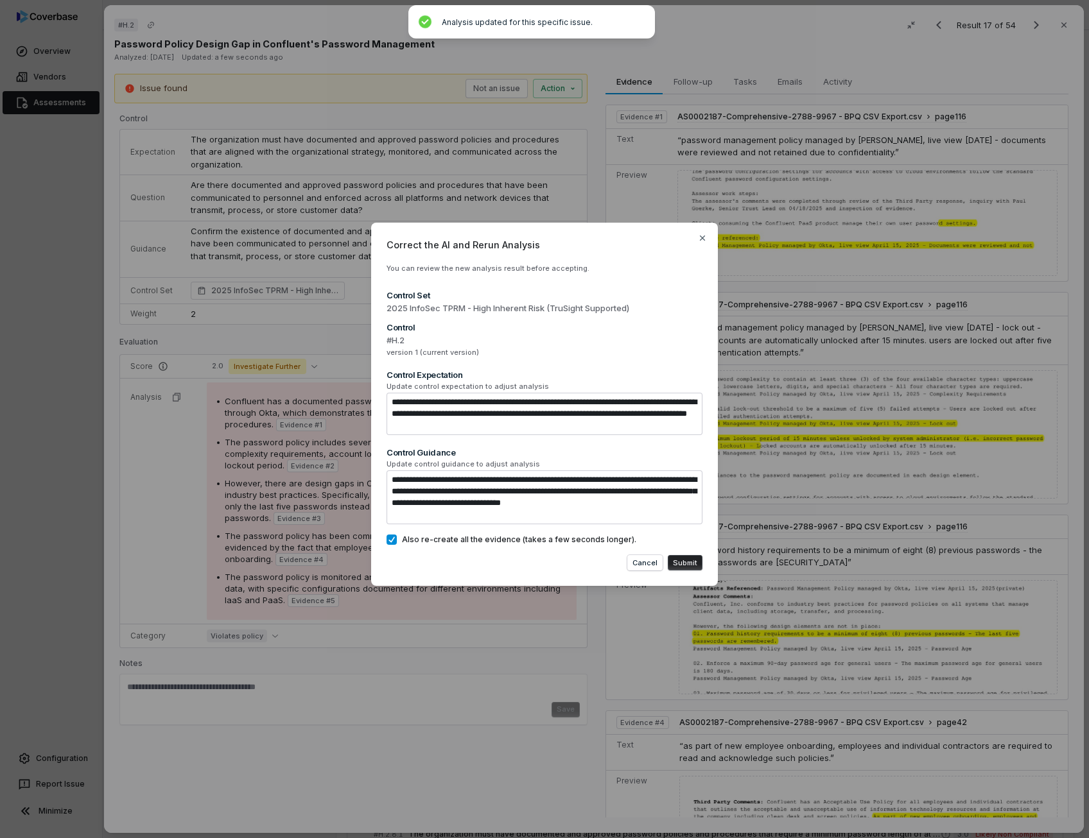 This screenshot has width=1089, height=838. Describe the element at coordinates (519, 540) in the screenshot. I see `span: Also re-create all the evidence (takes a few seconds longer).` at that location.